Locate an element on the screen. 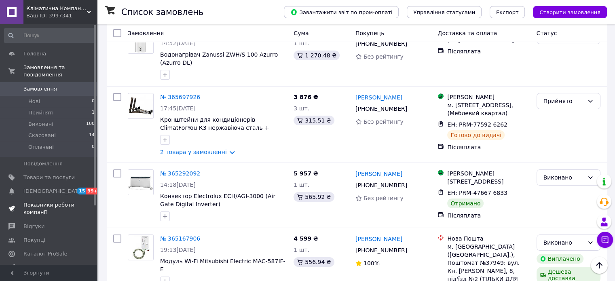 This screenshot has height=281, width=615. input: Пошук is located at coordinates (50, 36).